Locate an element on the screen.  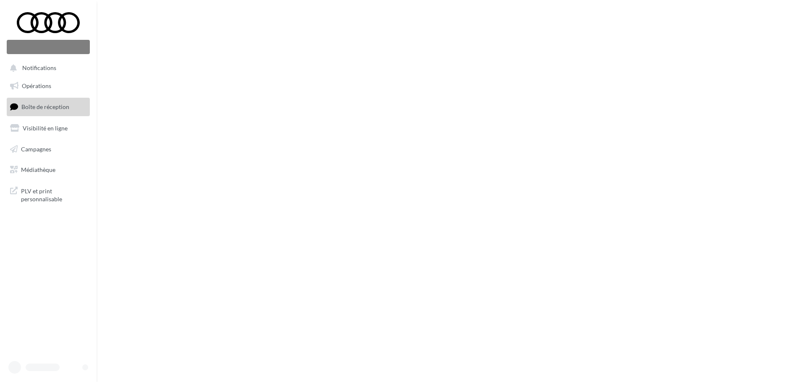
span: Campagnes is located at coordinates (36, 149).